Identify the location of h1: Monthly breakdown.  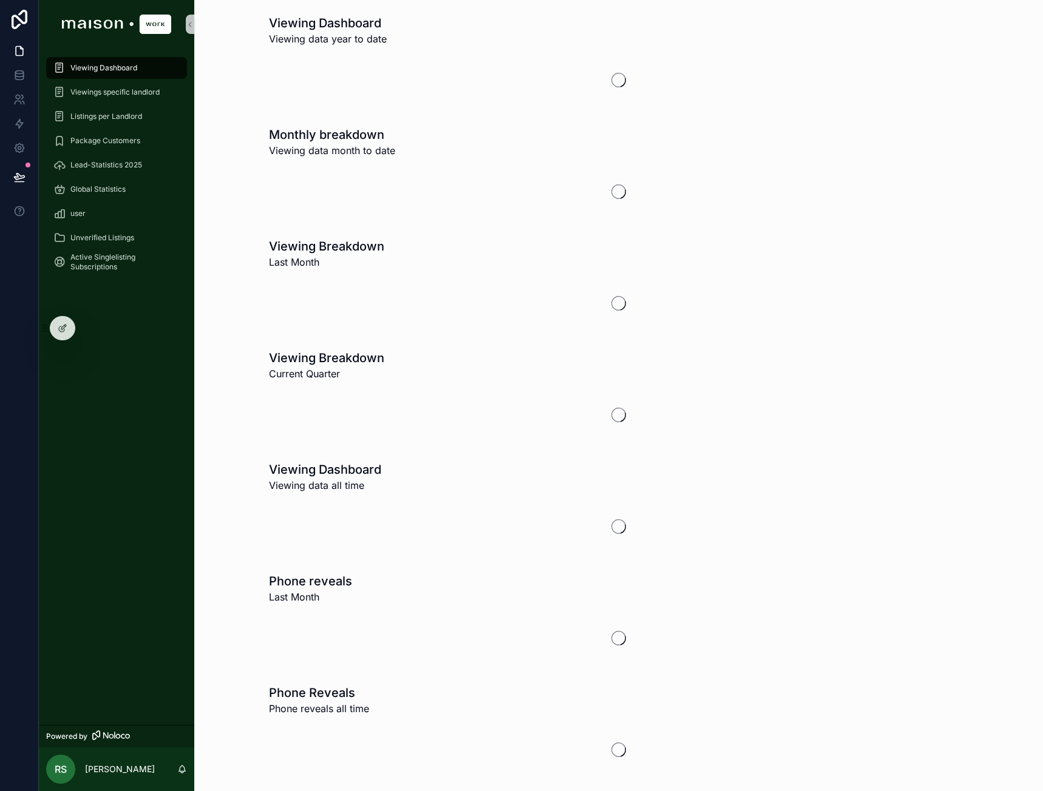
(332, 135).